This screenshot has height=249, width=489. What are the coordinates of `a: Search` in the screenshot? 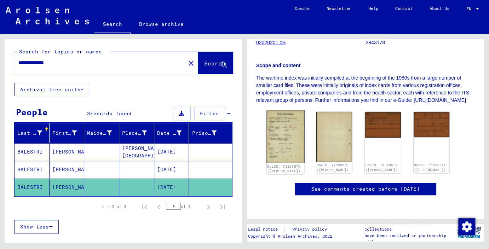 It's located at (113, 25).